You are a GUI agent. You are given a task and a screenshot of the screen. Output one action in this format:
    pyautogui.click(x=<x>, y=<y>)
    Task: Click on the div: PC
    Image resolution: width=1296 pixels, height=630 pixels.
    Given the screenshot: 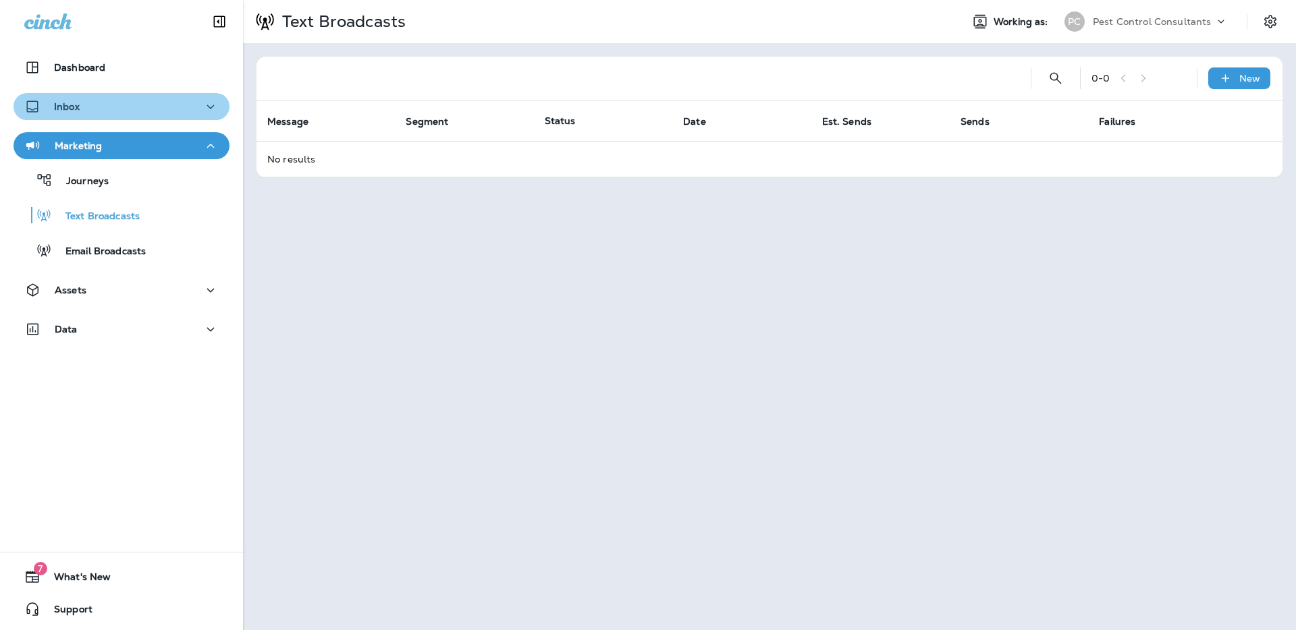 What is the action you would take?
    pyautogui.click(x=1074, y=22)
    